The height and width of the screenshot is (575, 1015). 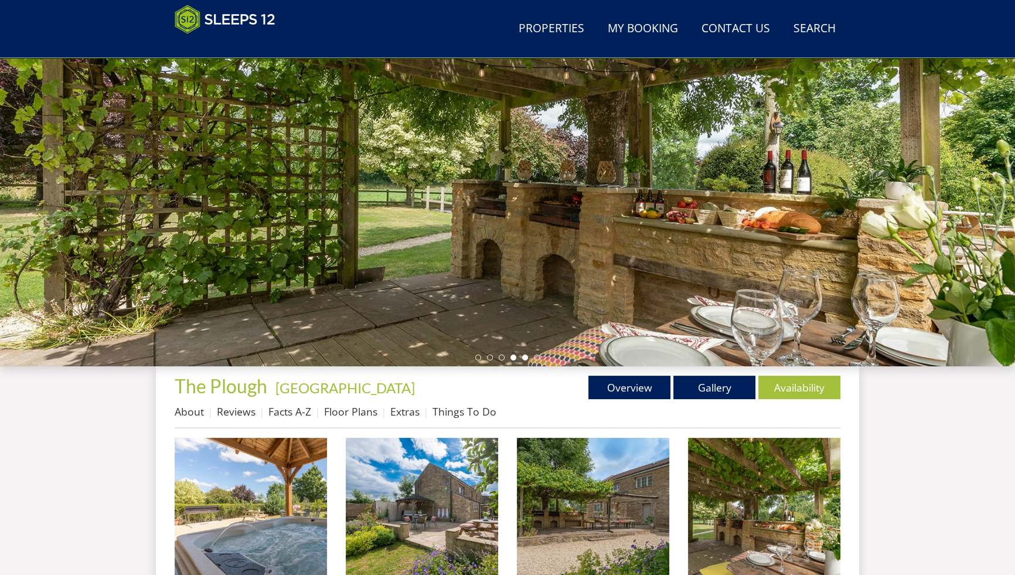 I want to click on a: Properties, so click(x=552, y=29).